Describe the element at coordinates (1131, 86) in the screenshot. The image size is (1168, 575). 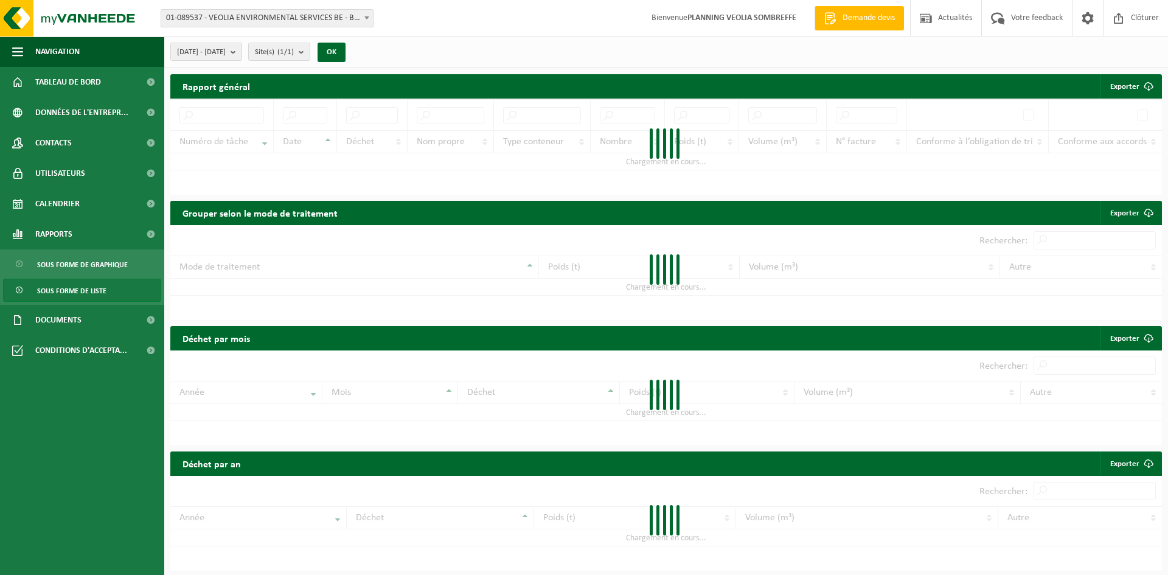
I see `button: Exporter` at that location.